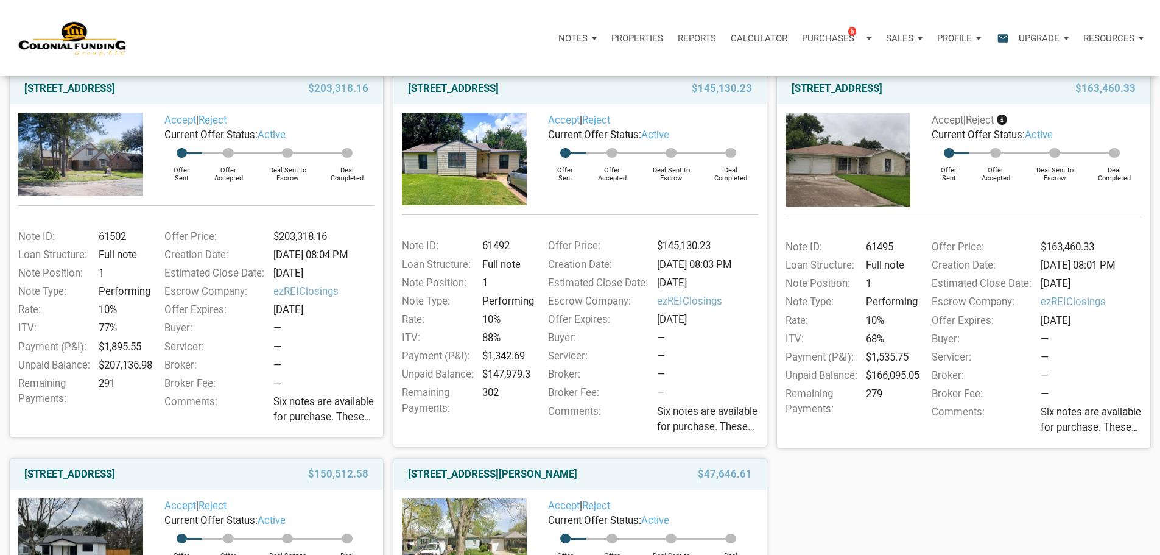  Describe the element at coordinates (1113, 38) in the screenshot. I see `a: Resources` at that location.